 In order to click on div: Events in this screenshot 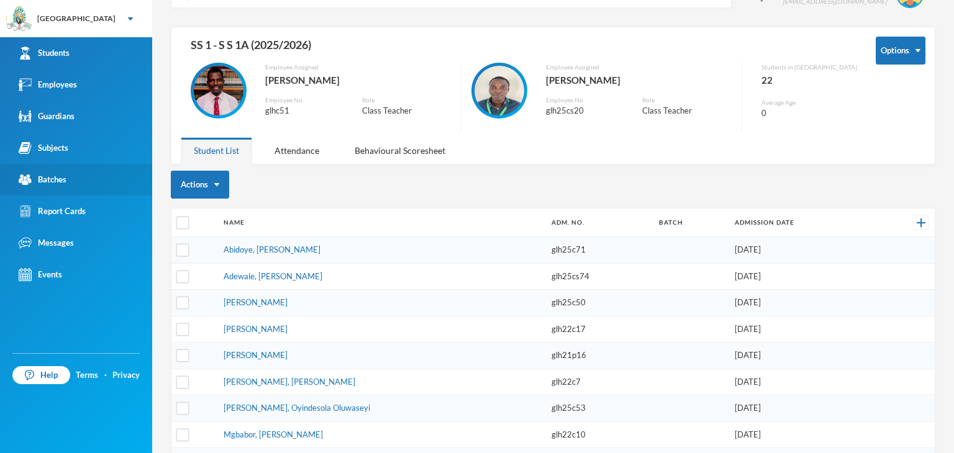, I will do `click(40, 275)`.